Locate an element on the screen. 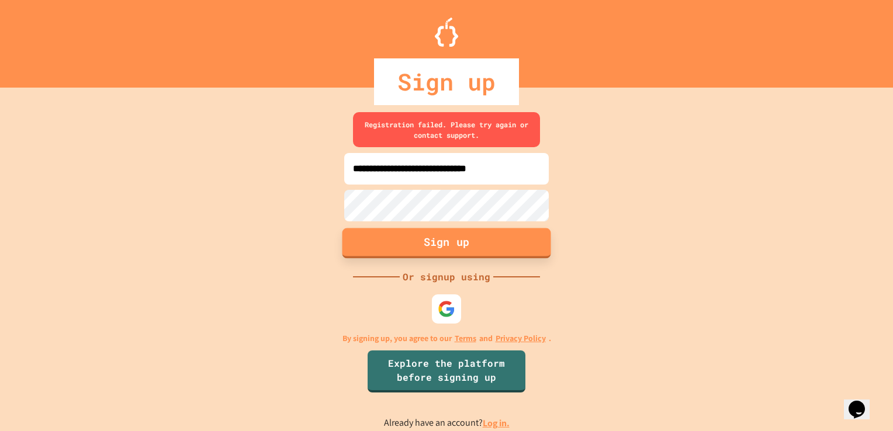  div: Sign up is located at coordinates (446, 82).